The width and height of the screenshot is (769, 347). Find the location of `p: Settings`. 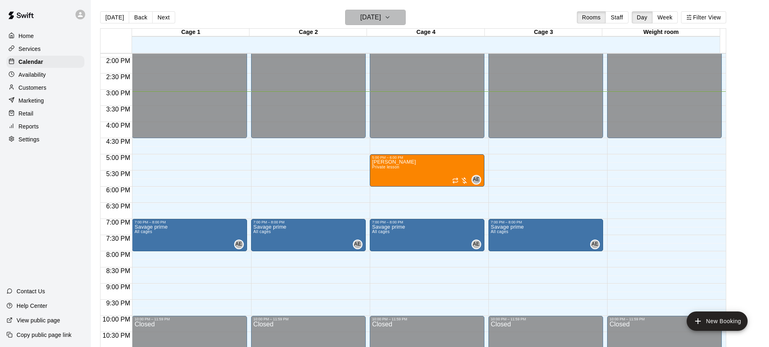

p: Settings is located at coordinates (29, 139).